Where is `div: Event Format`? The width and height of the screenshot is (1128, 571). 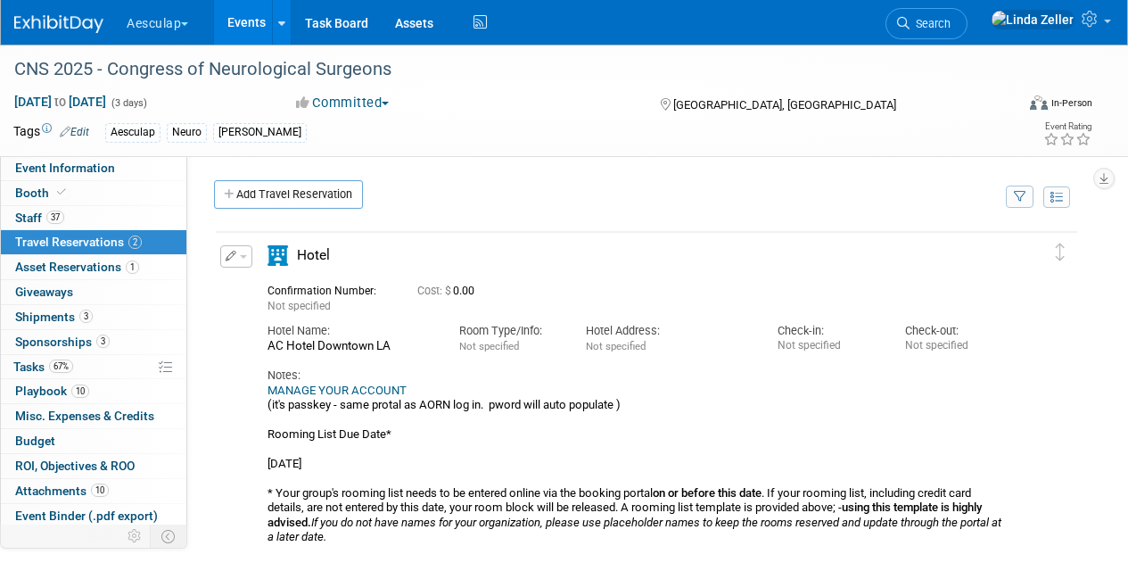 div: Event Format is located at coordinates (1013, 106).